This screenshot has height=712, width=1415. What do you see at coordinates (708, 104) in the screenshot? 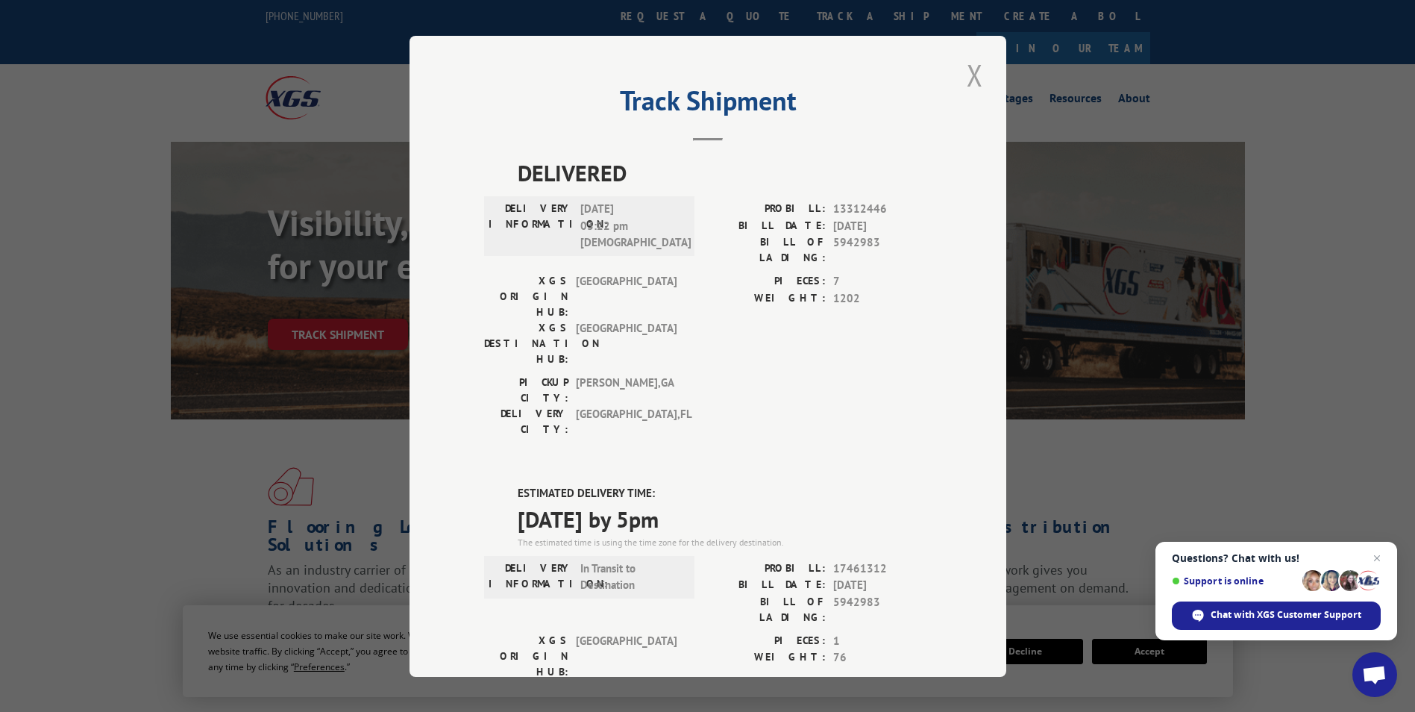
I see `h2: Track Shipment` at bounding box center [708, 104].